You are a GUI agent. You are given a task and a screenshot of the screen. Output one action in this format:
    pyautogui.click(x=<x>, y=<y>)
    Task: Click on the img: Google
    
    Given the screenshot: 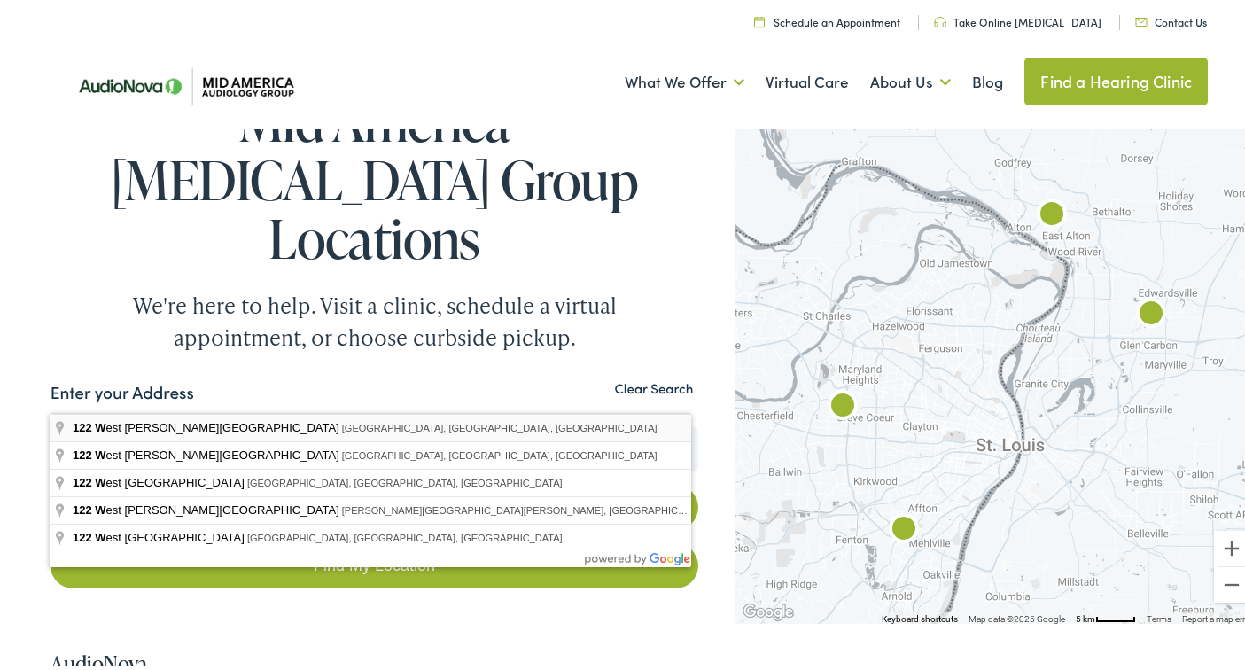 What is the action you would take?
    pyautogui.click(x=768, y=609)
    